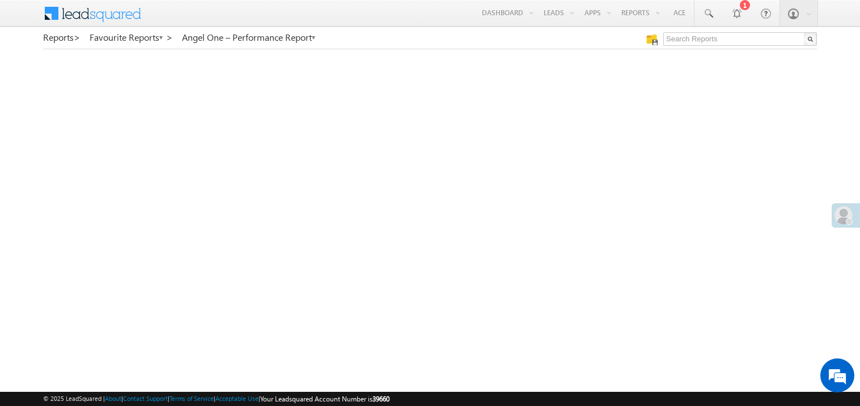 The height and width of the screenshot is (406, 860). I want to click on a: About, so click(113, 399).